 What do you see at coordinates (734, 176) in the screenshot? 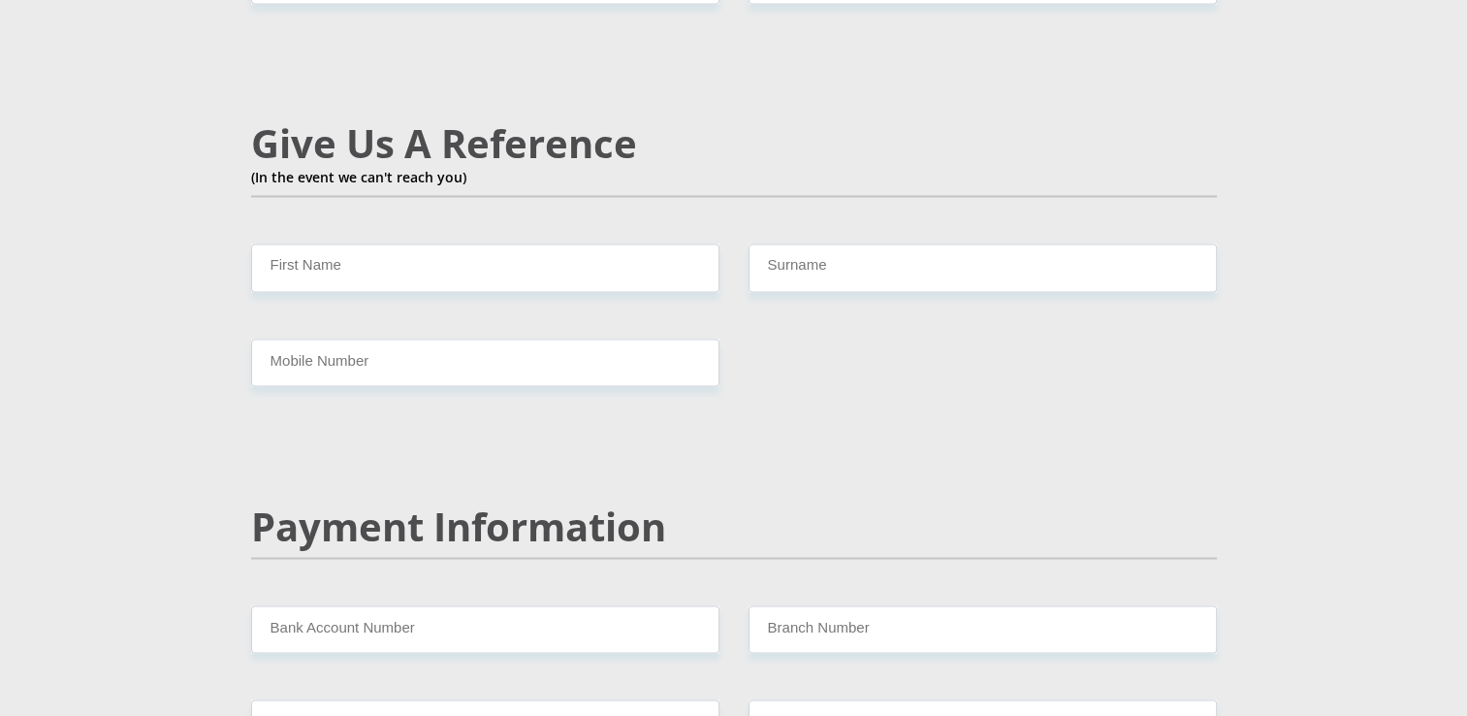
I see `p: (In the event we can't reach you)` at bounding box center [734, 176].